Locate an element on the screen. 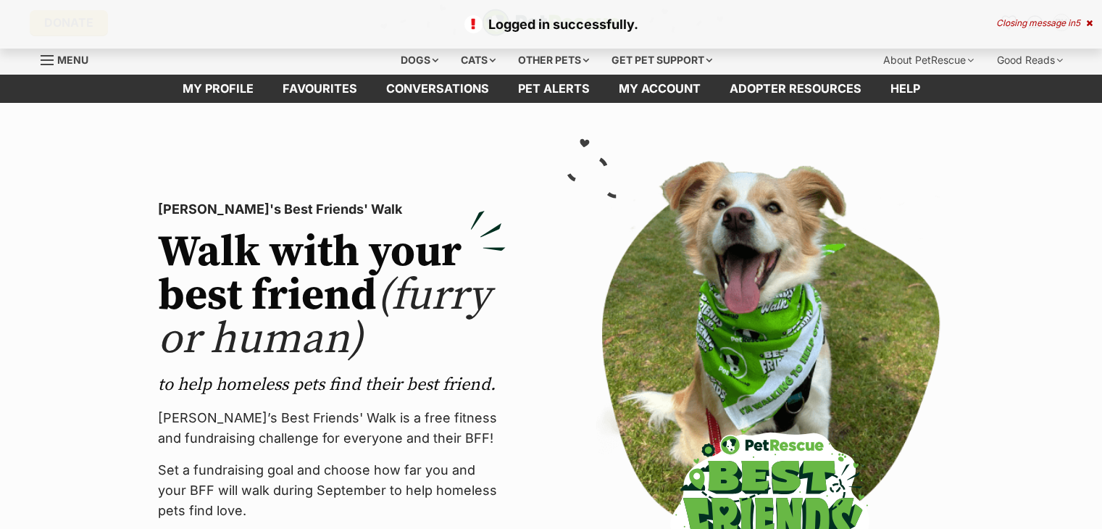  p: Set a fundraising goal and choose how far you and your BFF will walk during September to help hom... is located at coordinates (332, 491).